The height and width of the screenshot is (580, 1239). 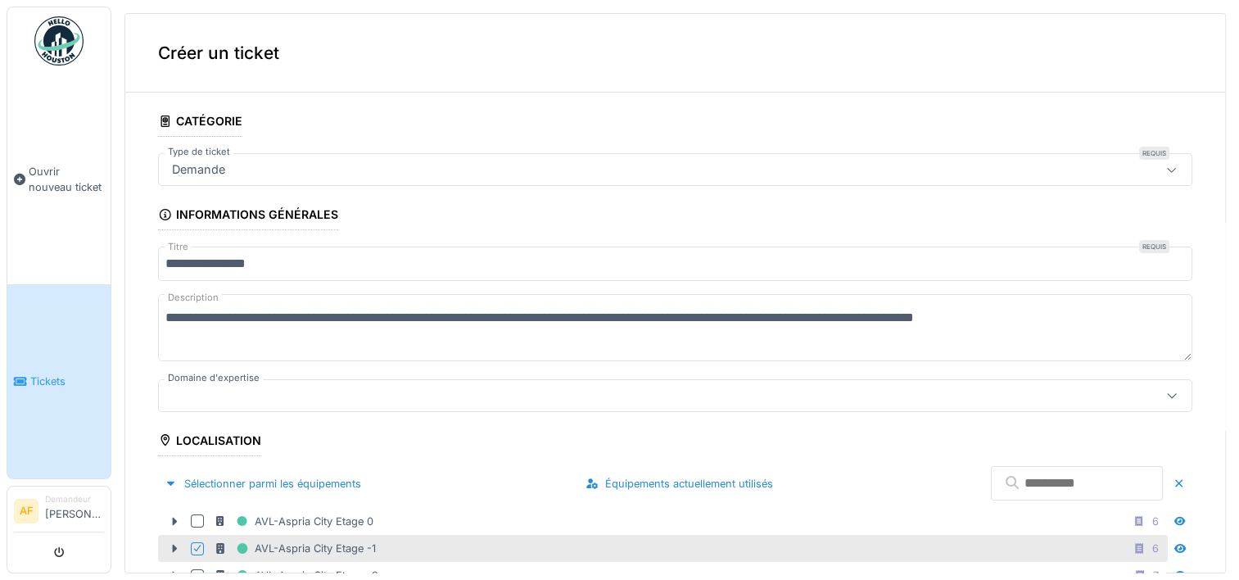 What do you see at coordinates (26, 511) in the screenshot?
I see `li: AF` at bounding box center [26, 511].